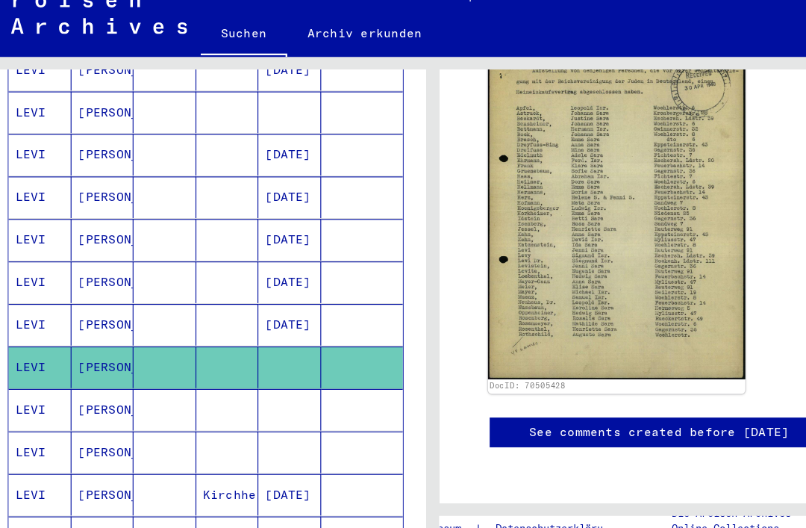 This screenshot has height=528, width=806. What do you see at coordinates (657, 479) in the screenshot?
I see `p: Die Arolsen Archives Online-Collections` at bounding box center [657, 479].